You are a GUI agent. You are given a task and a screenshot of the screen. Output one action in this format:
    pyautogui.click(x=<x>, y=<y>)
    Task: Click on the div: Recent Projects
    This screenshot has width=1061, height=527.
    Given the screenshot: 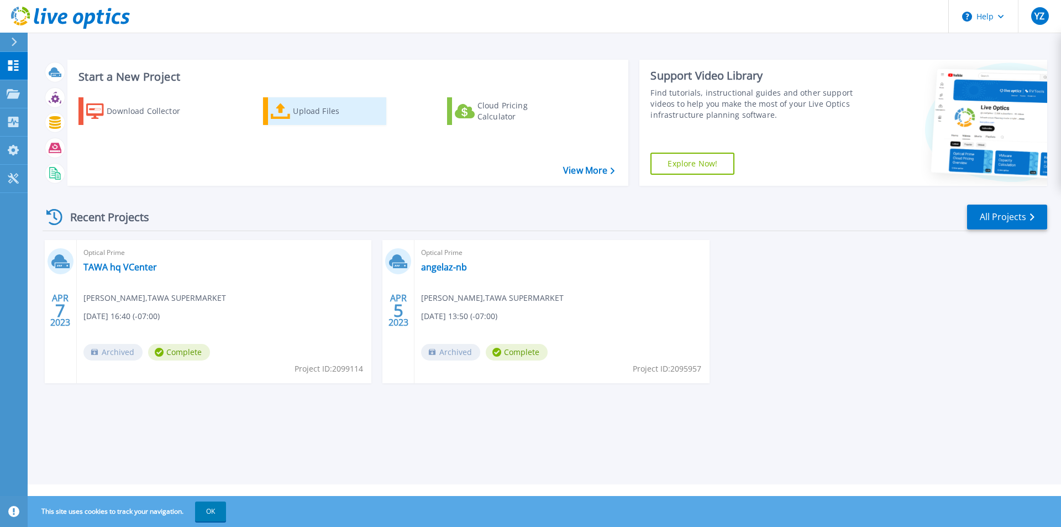 What is the action you would take?
    pyautogui.click(x=103, y=217)
    